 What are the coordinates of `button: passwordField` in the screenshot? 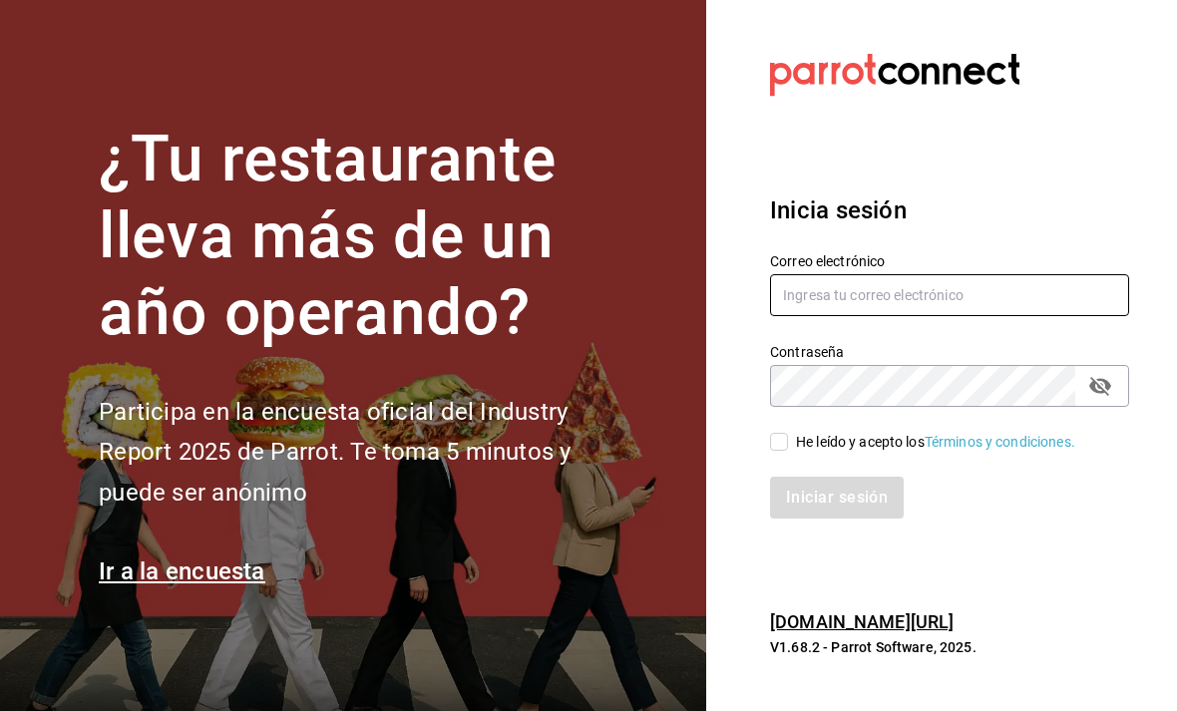 It's located at (1100, 386).